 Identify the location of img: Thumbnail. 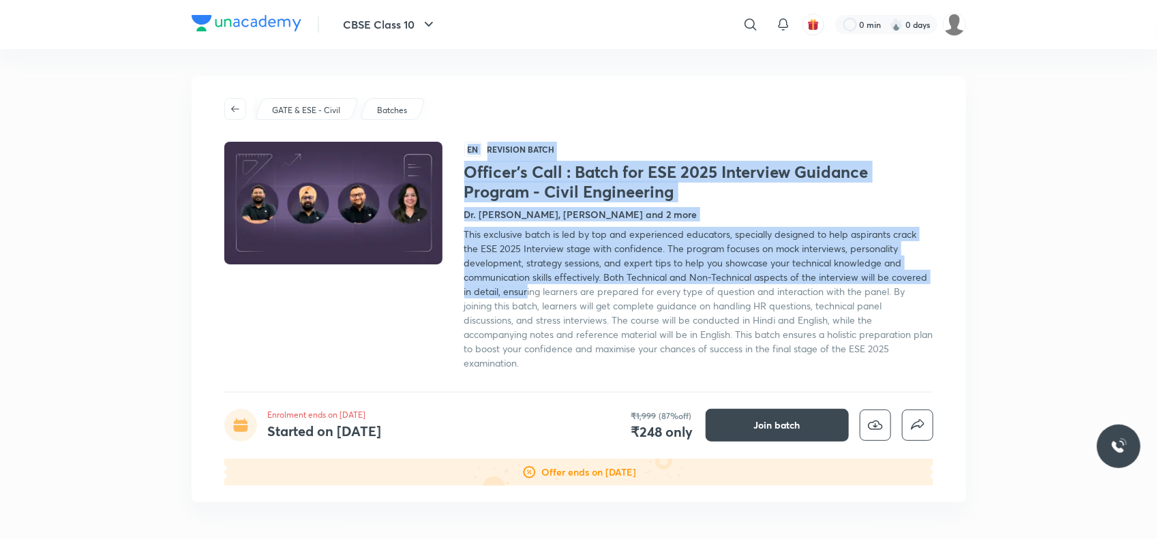
(333, 203).